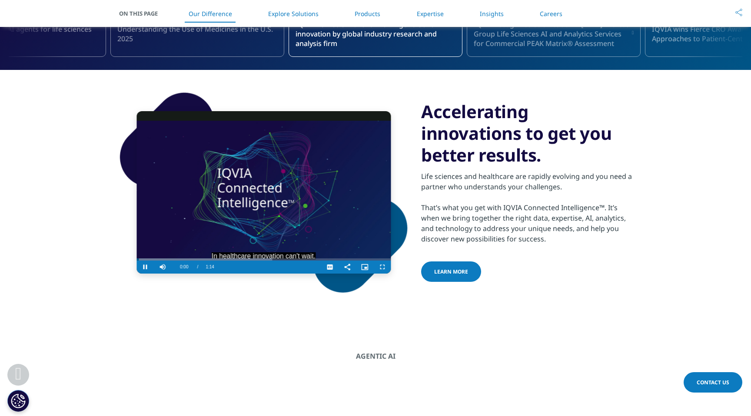 The image size is (751, 416). What do you see at coordinates (376, 356) in the screenshot?
I see `div: AGENTIC AI` at bounding box center [376, 356].